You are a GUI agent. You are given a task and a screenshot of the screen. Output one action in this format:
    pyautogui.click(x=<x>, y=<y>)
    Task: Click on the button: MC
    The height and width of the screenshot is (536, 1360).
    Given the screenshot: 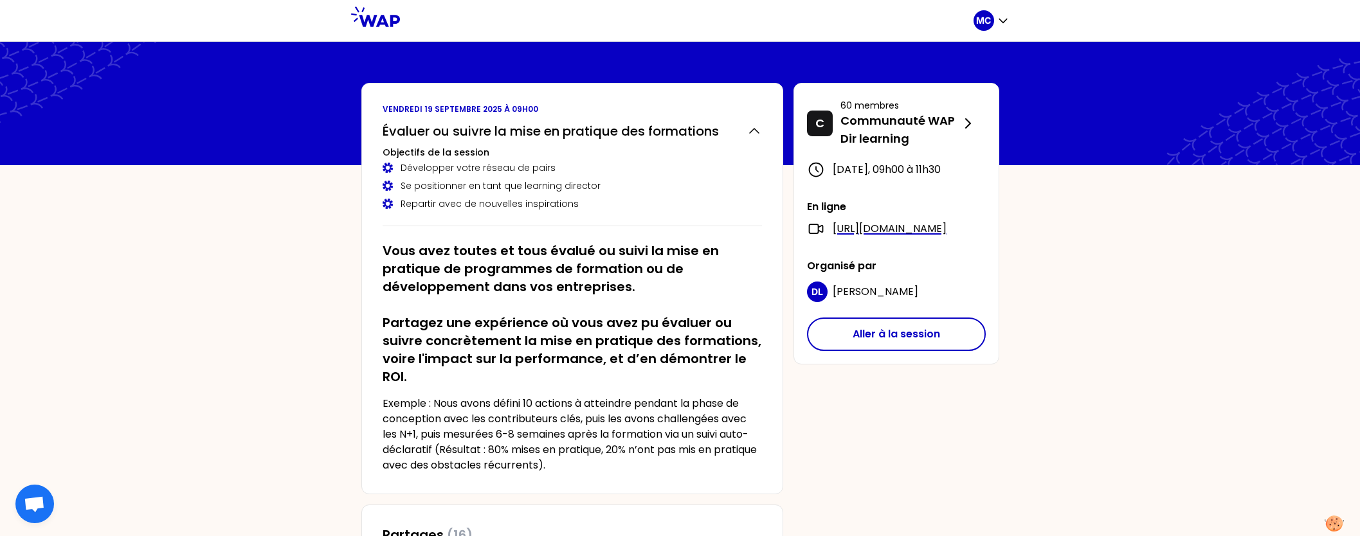 What is the action you would take?
    pyautogui.click(x=991, y=21)
    